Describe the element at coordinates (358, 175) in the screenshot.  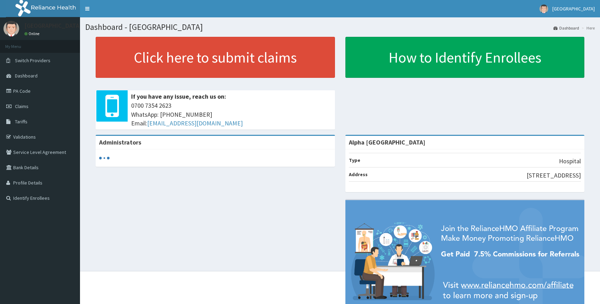
I see `b: Address` at that location.